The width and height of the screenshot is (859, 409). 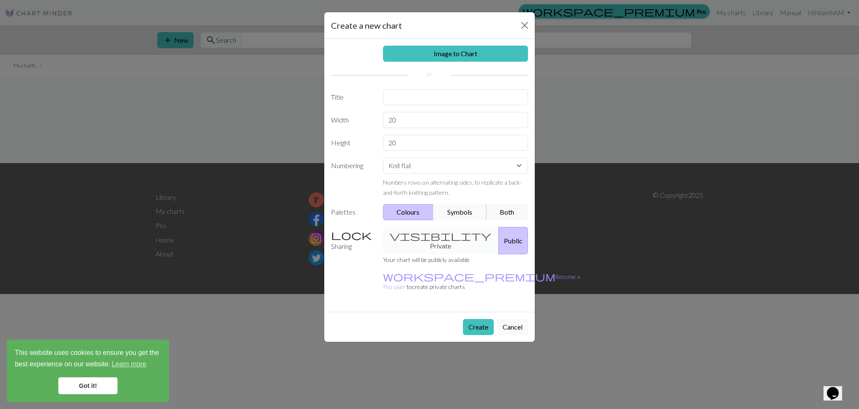 I want to click on button: Symbols, so click(x=460, y=212).